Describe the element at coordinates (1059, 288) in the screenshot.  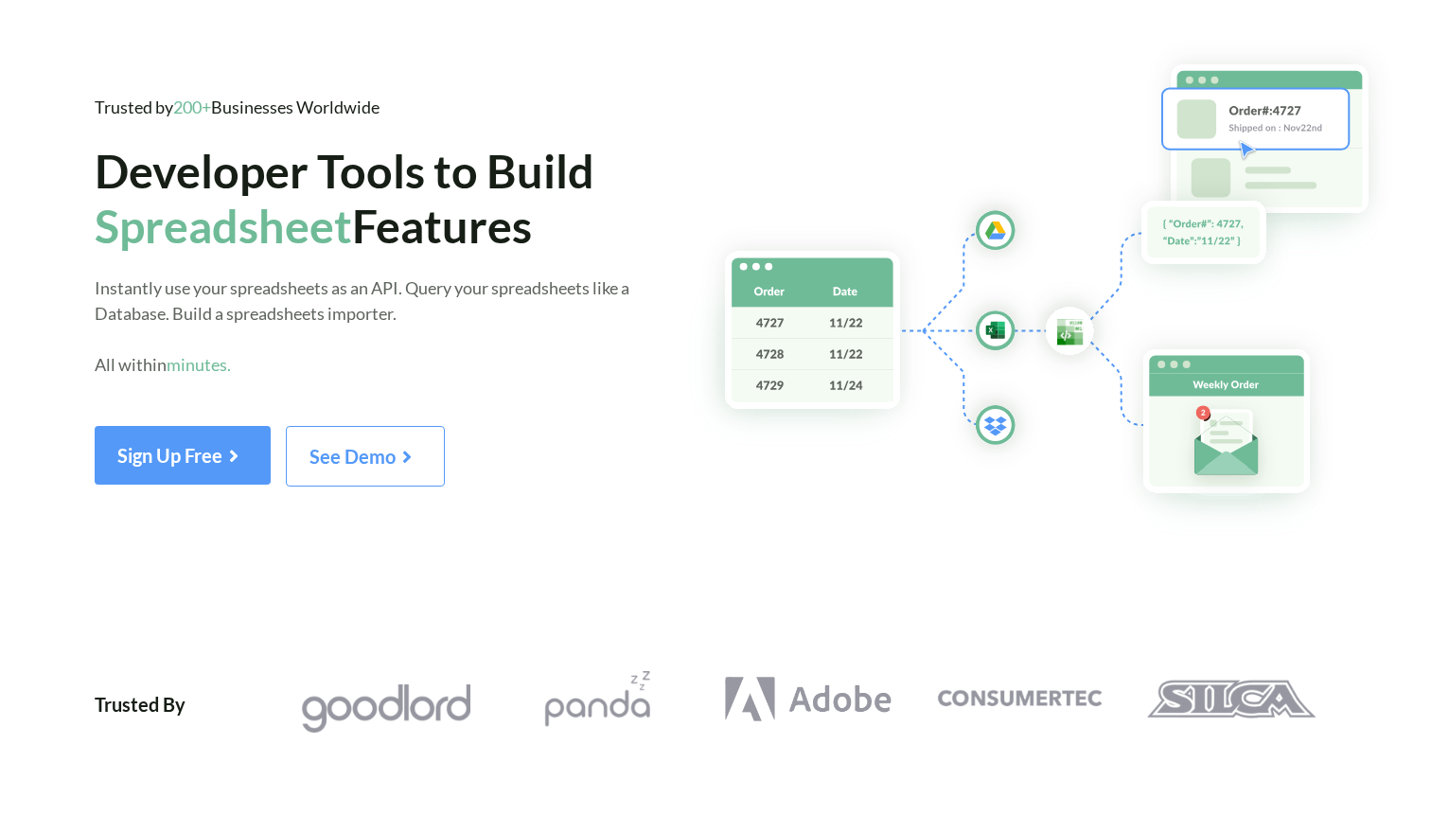
I see `img: Hero Spreadsheet Flow` at that location.